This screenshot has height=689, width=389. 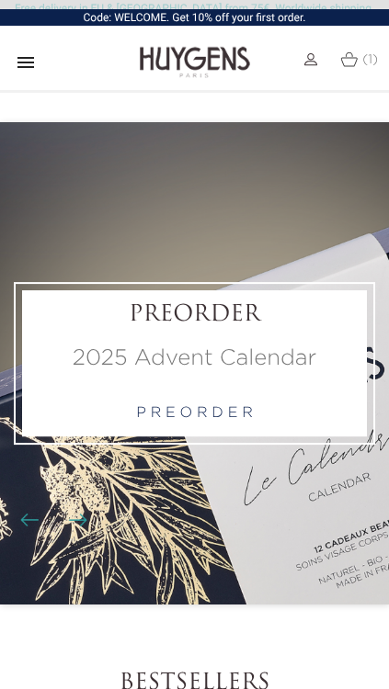 I want to click on a: (1), so click(x=358, y=60).